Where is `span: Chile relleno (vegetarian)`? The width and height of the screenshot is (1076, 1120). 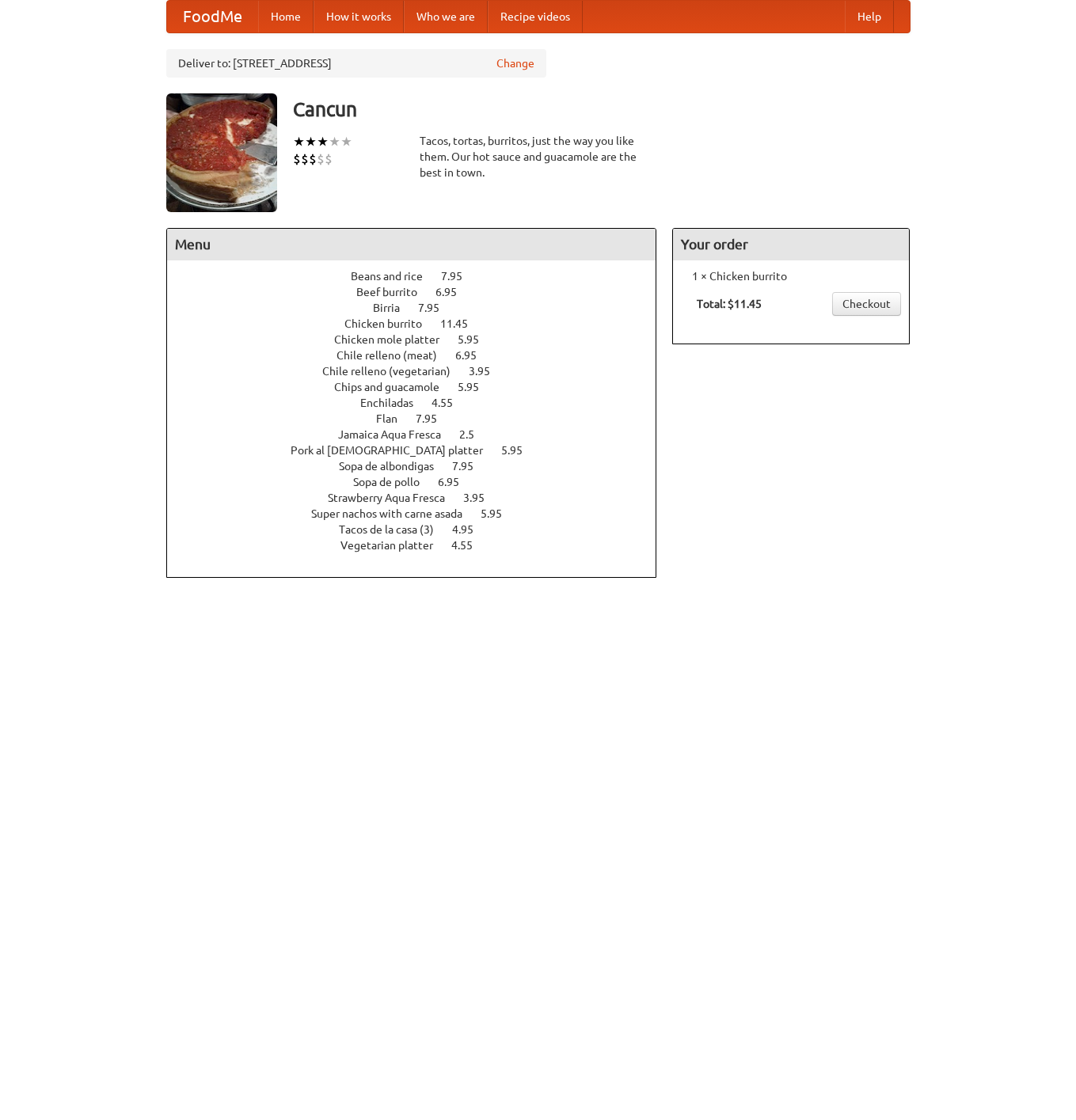
span: Chile relleno (vegetarian) is located at coordinates (394, 371).